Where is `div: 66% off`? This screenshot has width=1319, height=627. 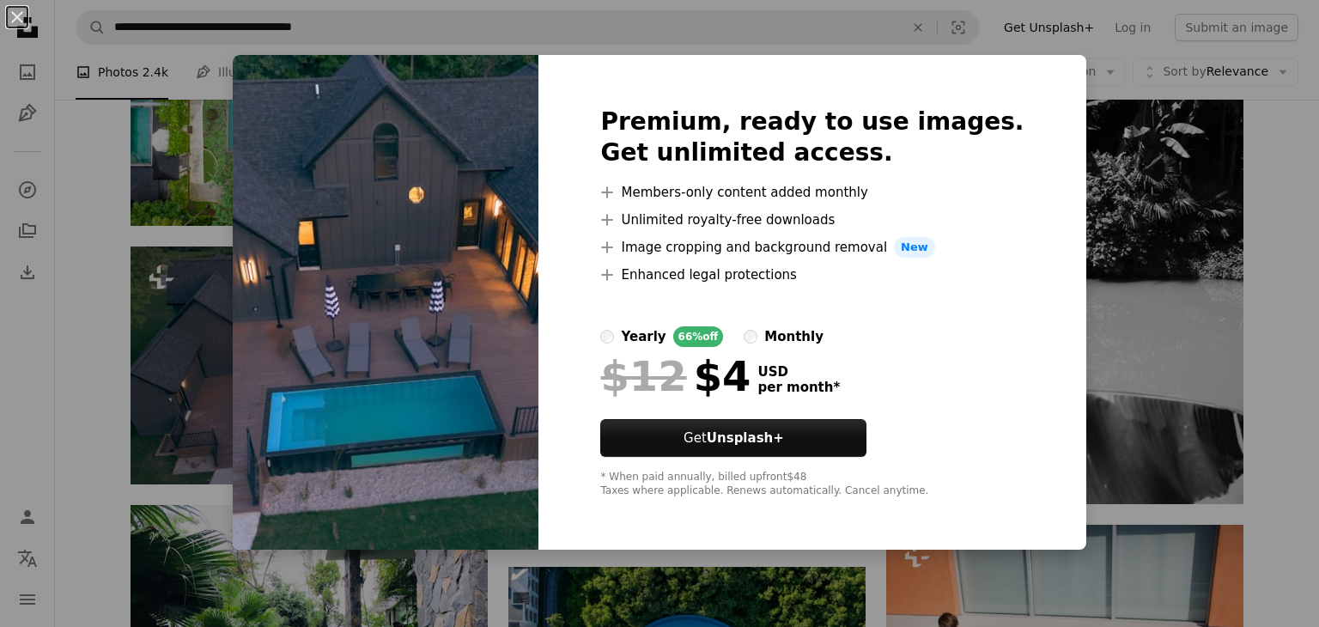 div: 66% off is located at coordinates (698, 337).